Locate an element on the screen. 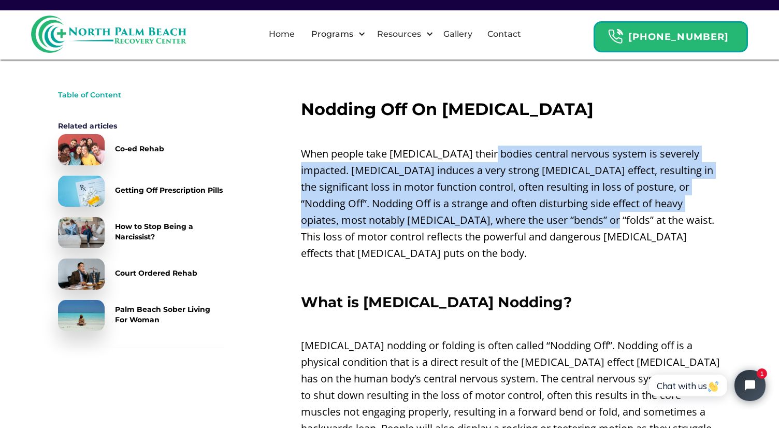 The width and height of the screenshot is (779, 428). div: Related articles is located at coordinates (141, 126).